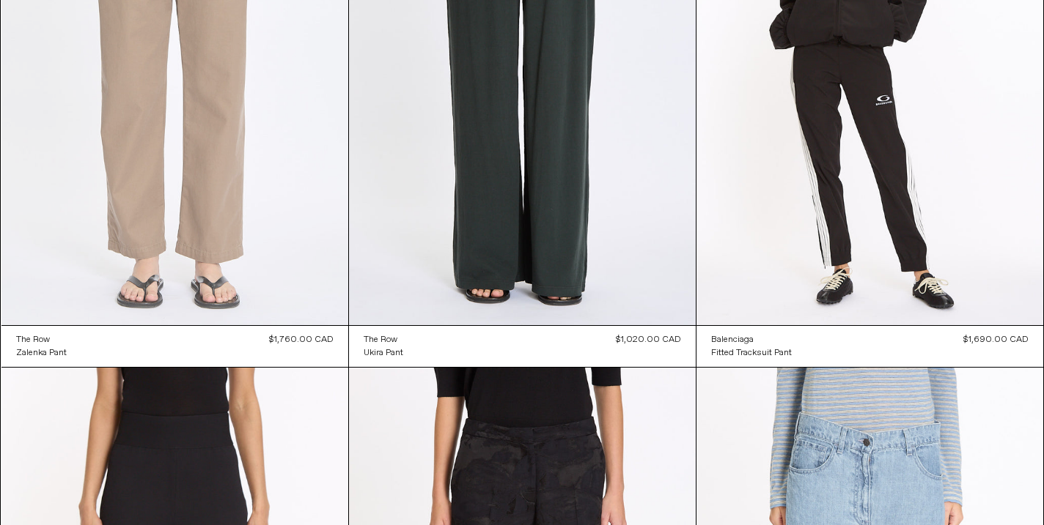 The image size is (1044, 525). What do you see at coordinates (301, 340) in the screenshot?
I see `div: $1,760.00 CAD` at bounding box center [301, 340].